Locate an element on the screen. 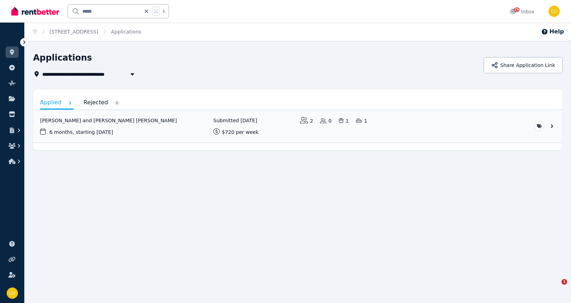  div: Inbox is located at coordinates (522, 12).